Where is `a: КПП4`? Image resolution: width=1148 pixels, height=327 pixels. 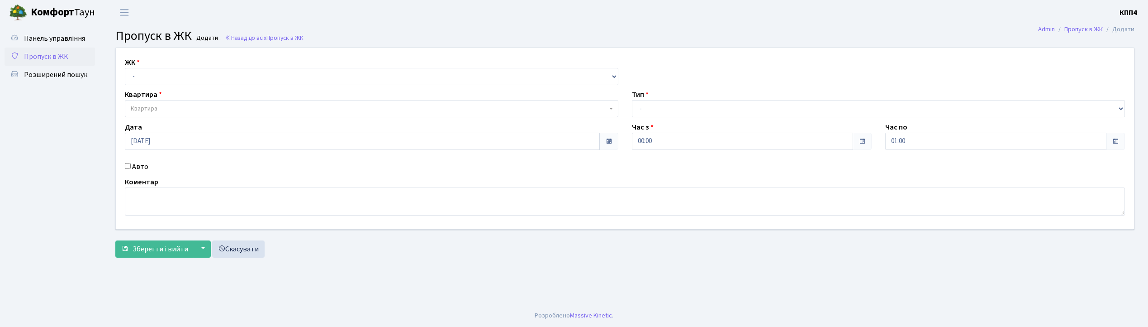 a: КПП4 is located at coordinates (1128, 13).